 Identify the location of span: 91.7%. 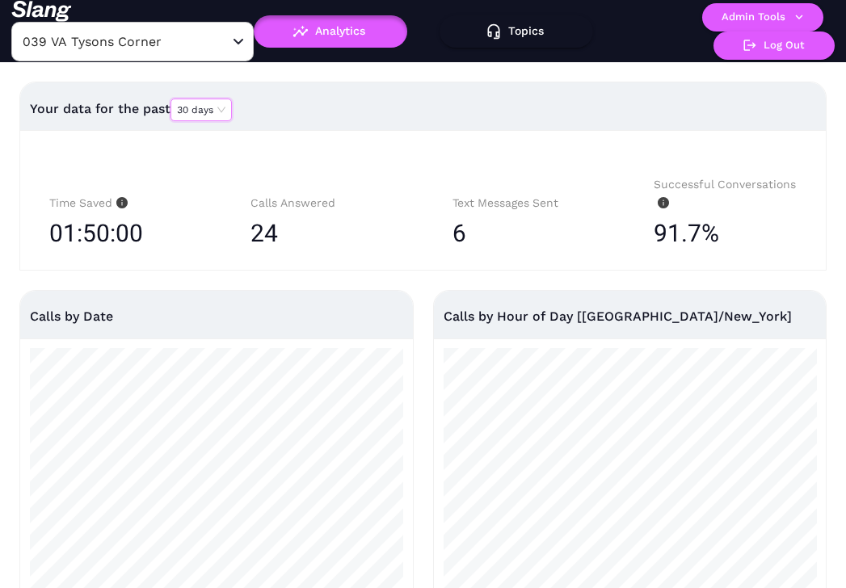
(686, 234).